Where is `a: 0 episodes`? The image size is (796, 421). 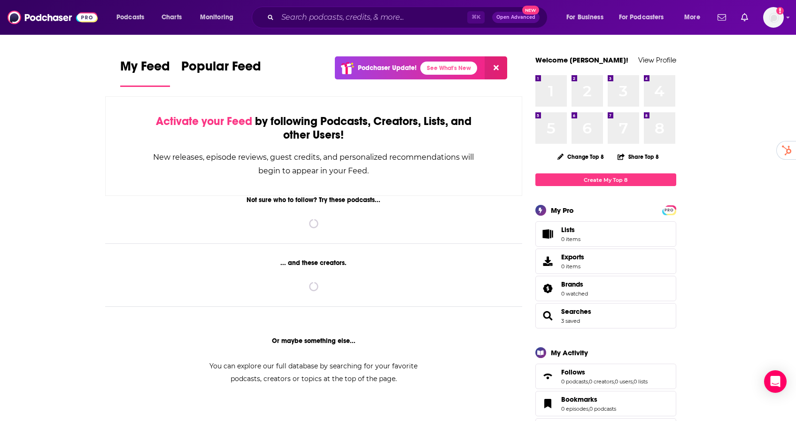 a: 0 episodes is located at coordinates (575, 408).